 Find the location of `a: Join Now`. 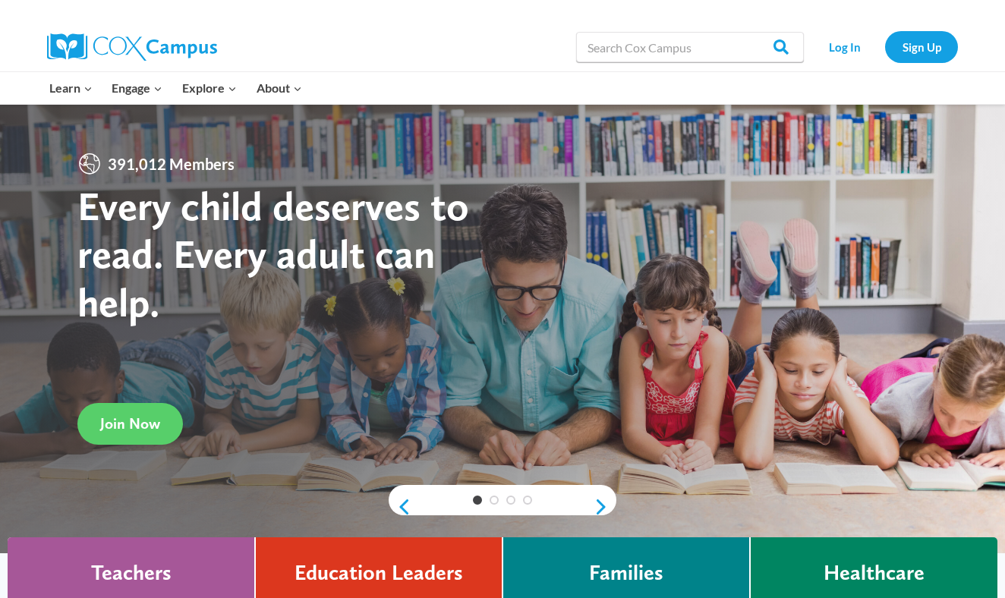

a: Join Now is located at coordinates (130, 424).